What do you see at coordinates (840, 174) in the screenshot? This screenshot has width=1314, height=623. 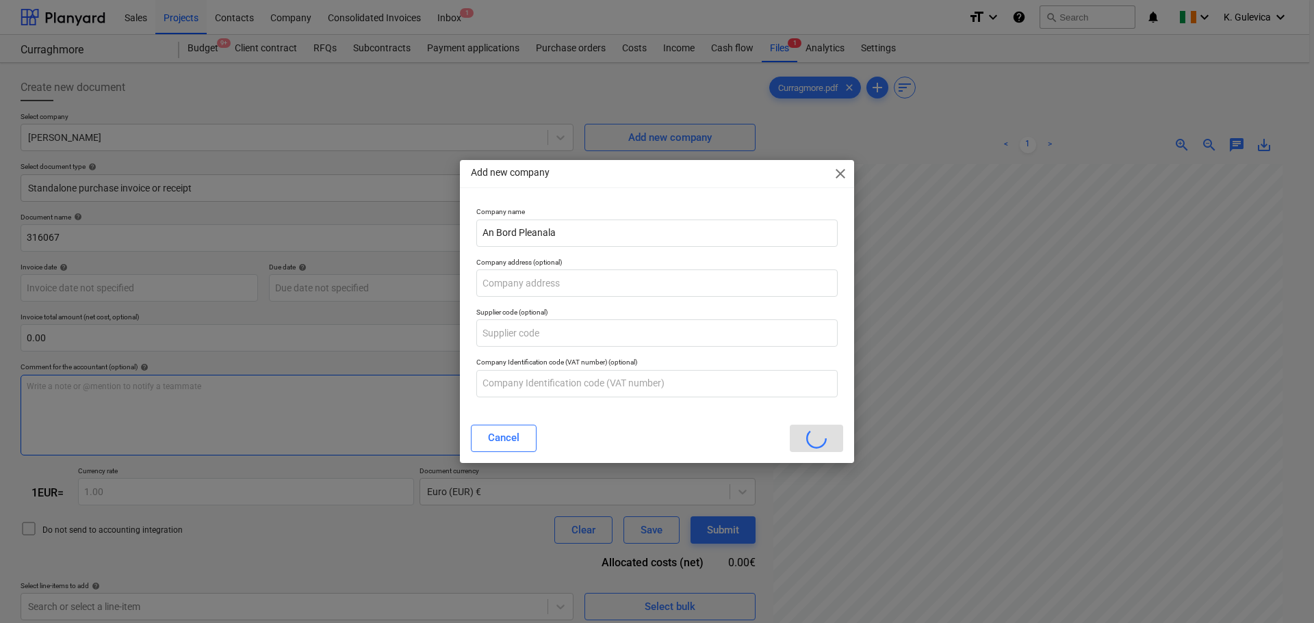 I see `span: close` at bounding box center [840, 174].